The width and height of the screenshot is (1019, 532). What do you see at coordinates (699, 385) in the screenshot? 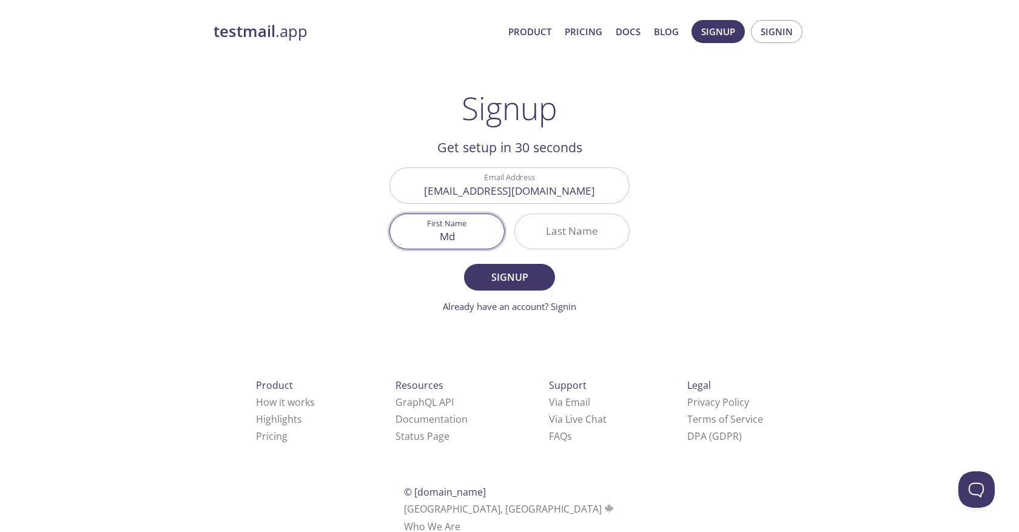
I see `span: Legal` at bounding box center [699, 385].